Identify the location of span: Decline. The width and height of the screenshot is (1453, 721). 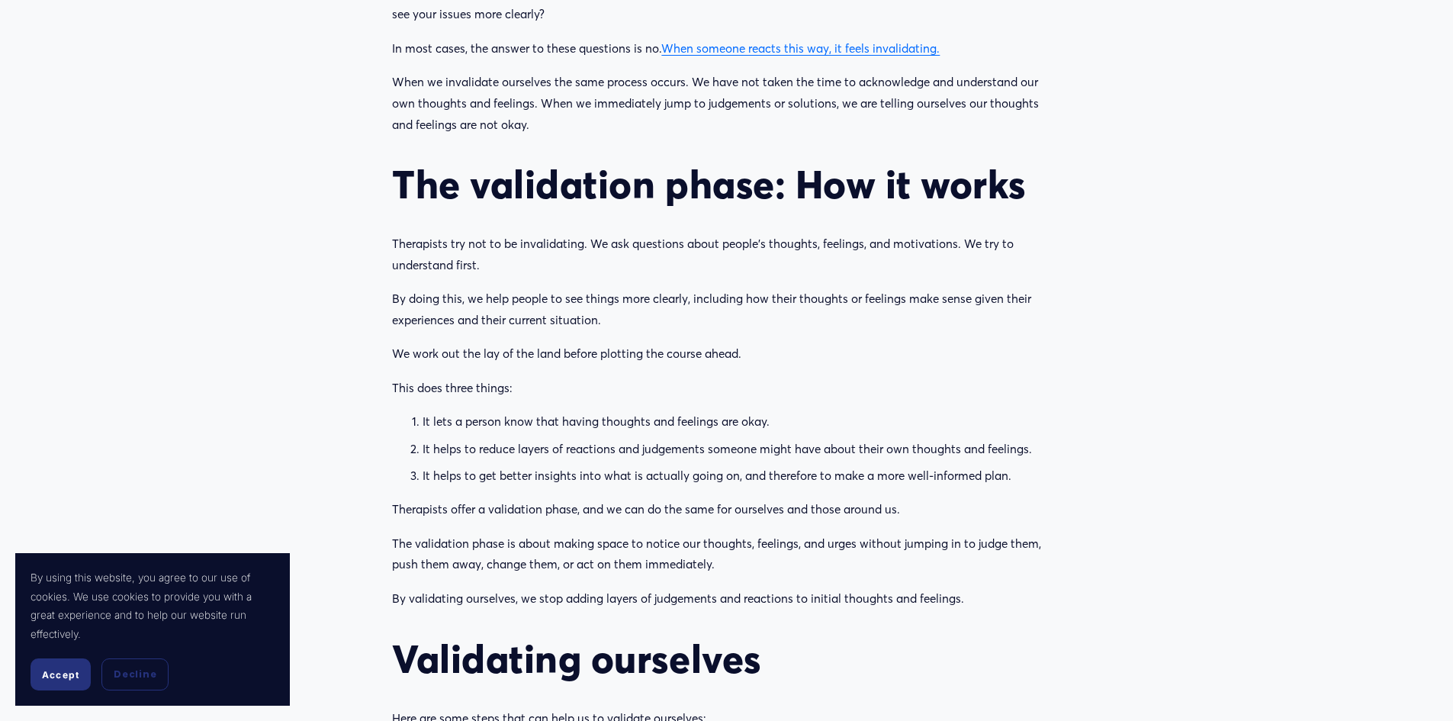
(135, 674).